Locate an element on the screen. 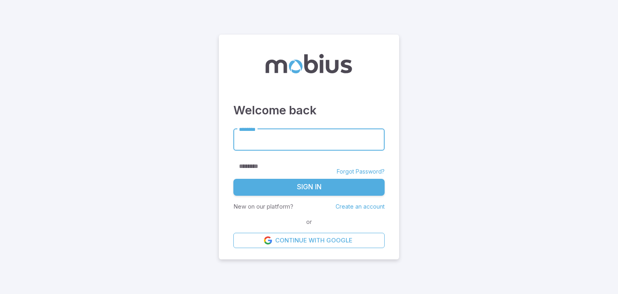 The image size is (618, 294). a: Forgot Password? is located at coordinates (361, 171).